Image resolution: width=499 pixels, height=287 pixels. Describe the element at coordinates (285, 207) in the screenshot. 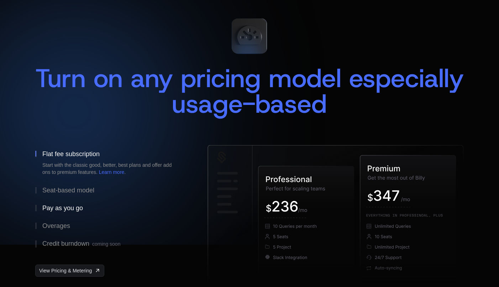

I see `g: 236` at that location.